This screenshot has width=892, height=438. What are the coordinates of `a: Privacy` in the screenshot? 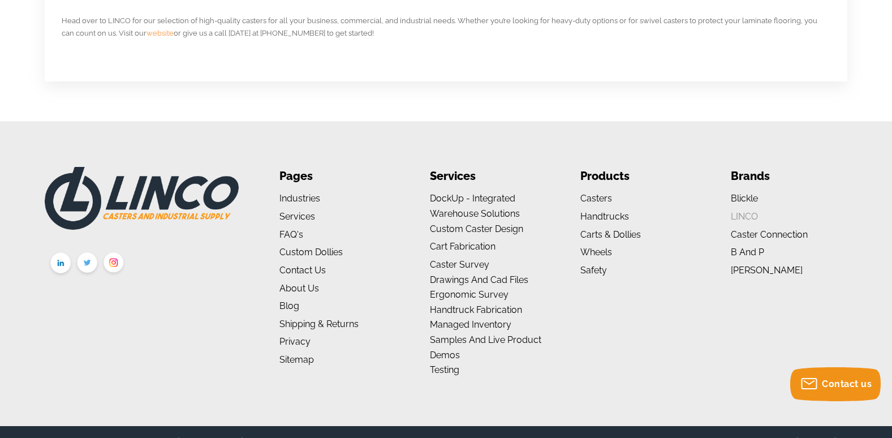 It's located at (295, 341).